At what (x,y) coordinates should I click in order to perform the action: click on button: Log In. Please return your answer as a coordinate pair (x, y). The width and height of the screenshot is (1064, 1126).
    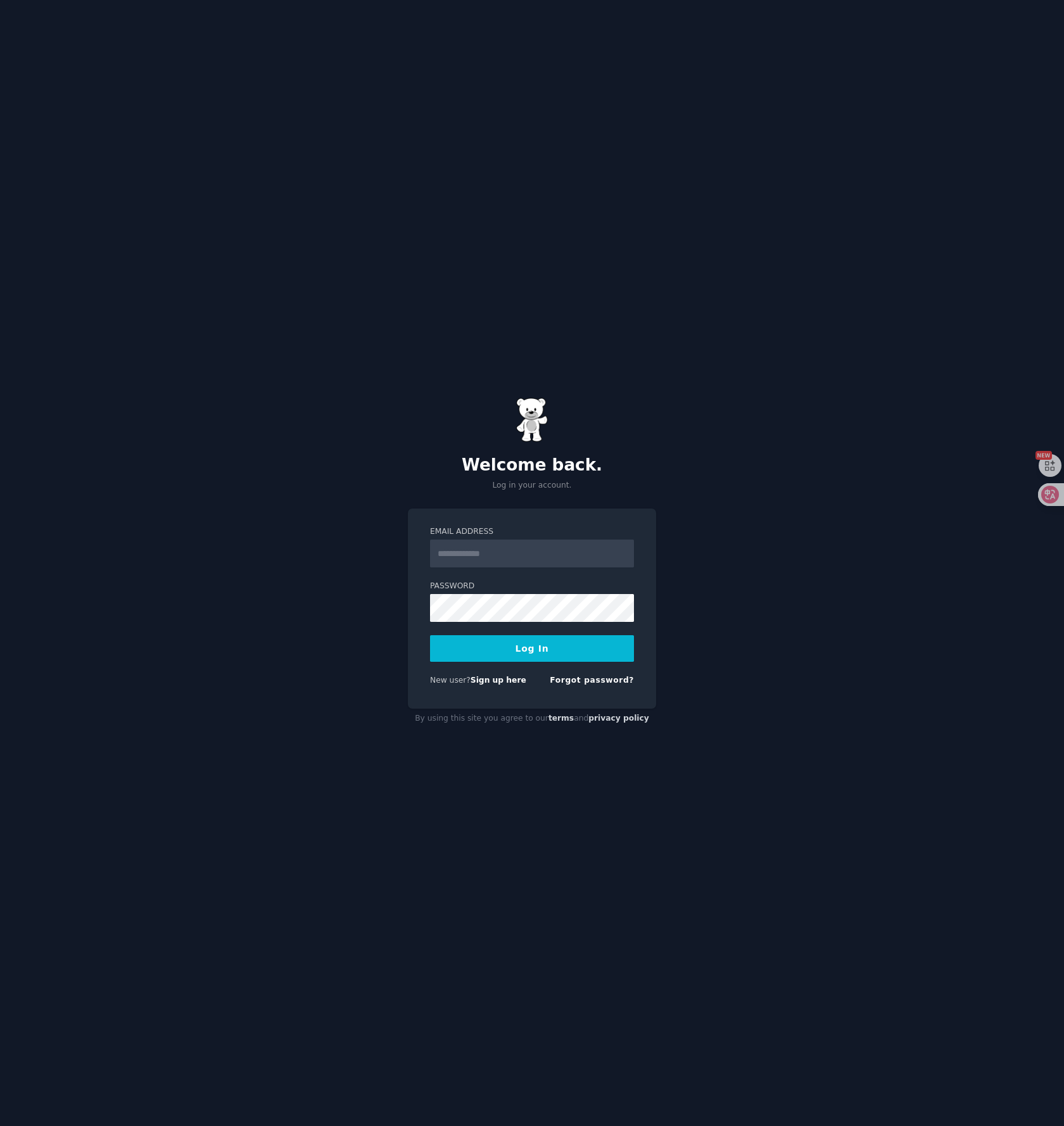
    Looking at the image, I should click on (532, 648).